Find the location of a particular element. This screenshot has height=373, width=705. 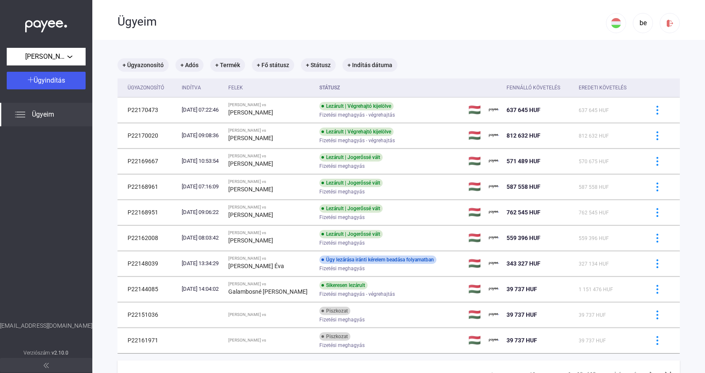

button: logout-red is located at coordinates (670, 23).